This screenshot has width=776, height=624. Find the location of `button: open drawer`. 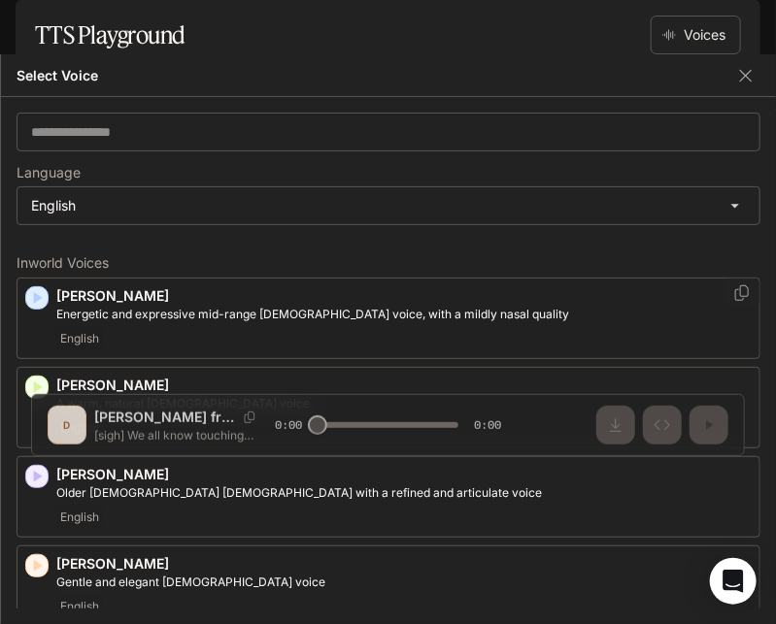

button: open drawer is located at coordinates (32, 27).